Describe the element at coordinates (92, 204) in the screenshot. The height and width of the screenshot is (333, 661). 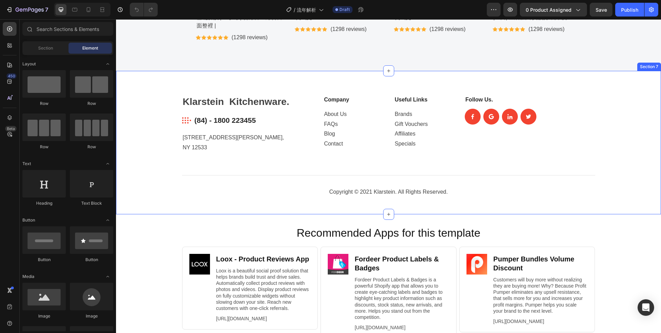
I see `div: Text Block` at that location.